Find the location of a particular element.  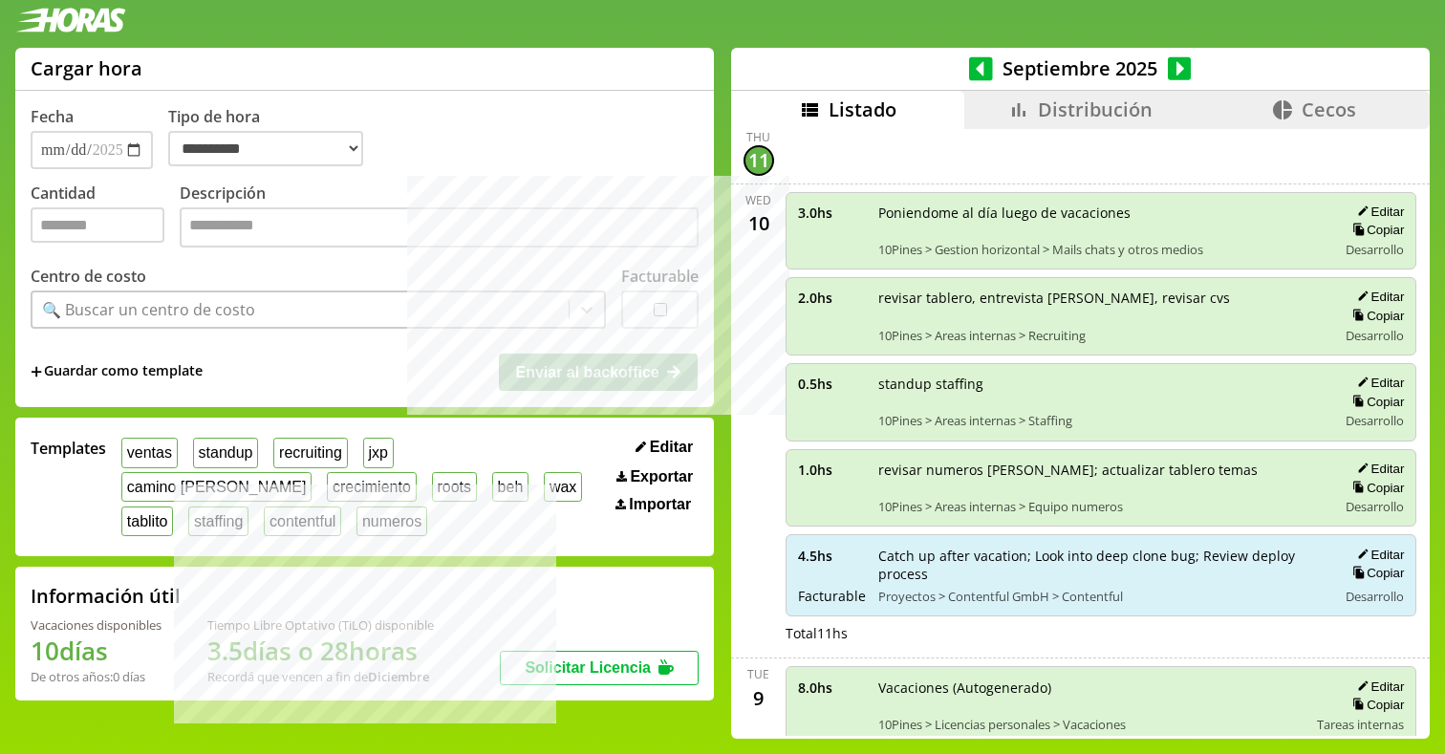

span: Catch up after vacation; Look into deep clone bug; Review deploy process is located at coordinates (1101, 565).